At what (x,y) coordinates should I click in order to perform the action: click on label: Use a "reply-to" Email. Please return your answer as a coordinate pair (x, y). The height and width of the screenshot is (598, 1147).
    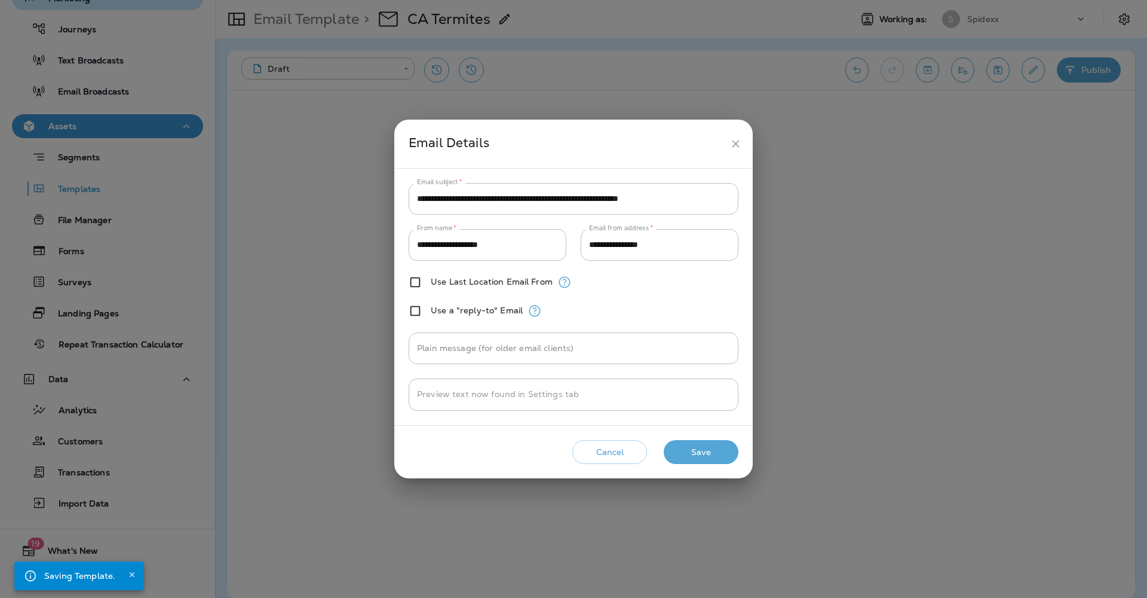
    Looking at the image, I should click on (477, 310).